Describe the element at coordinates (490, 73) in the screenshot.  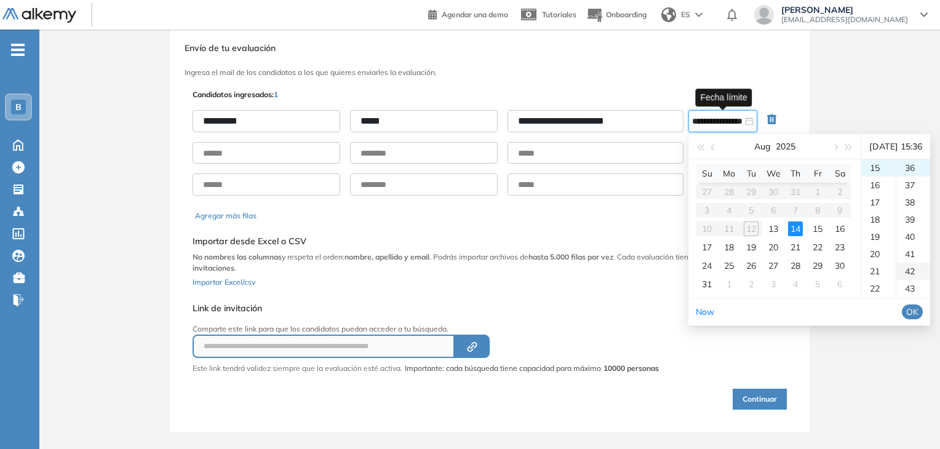
I see `h3: Ingresa el mail de los candidatos a los que quieres enviarles la evaluación.` at that location.